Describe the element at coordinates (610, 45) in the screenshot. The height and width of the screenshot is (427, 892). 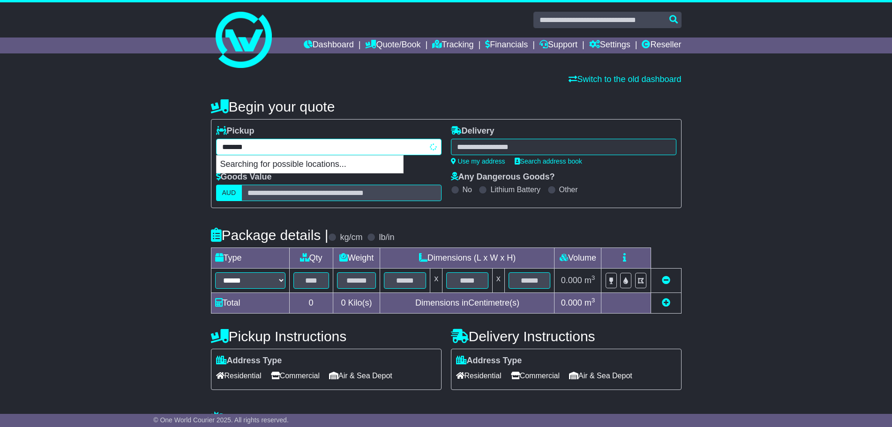
I see `a: Settings` at that location.